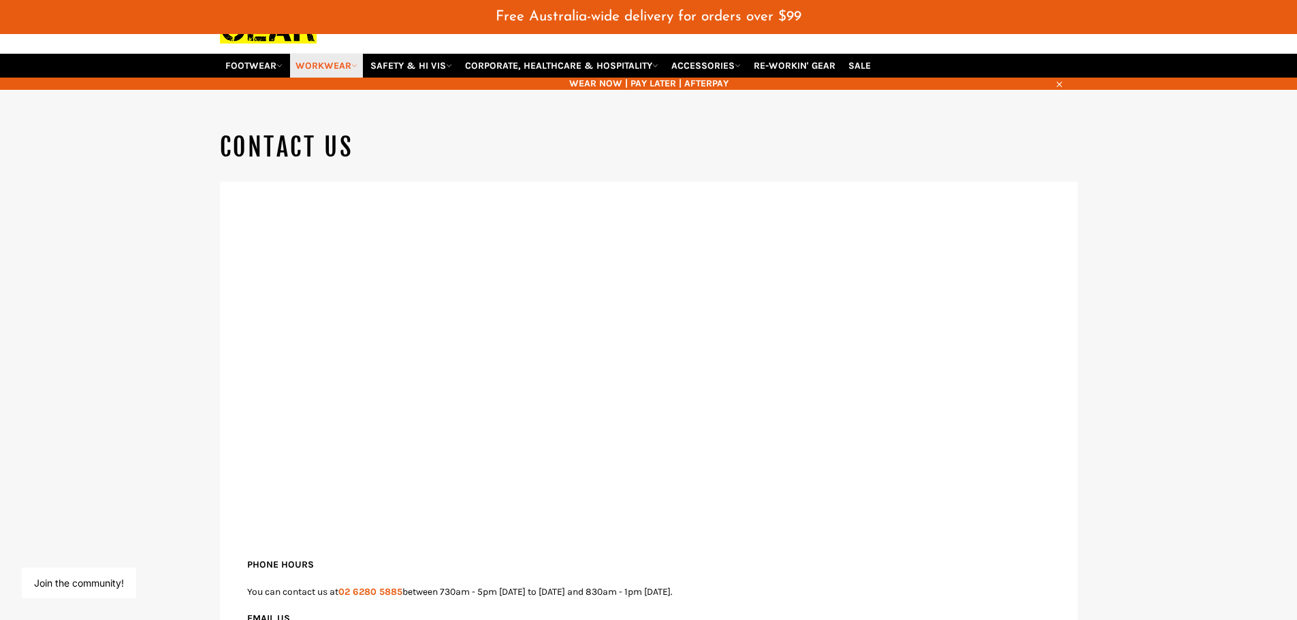 The width and height of the screenshot is (1297, 620). I want to click on a: 02 6280 5885, so click(370, 591).